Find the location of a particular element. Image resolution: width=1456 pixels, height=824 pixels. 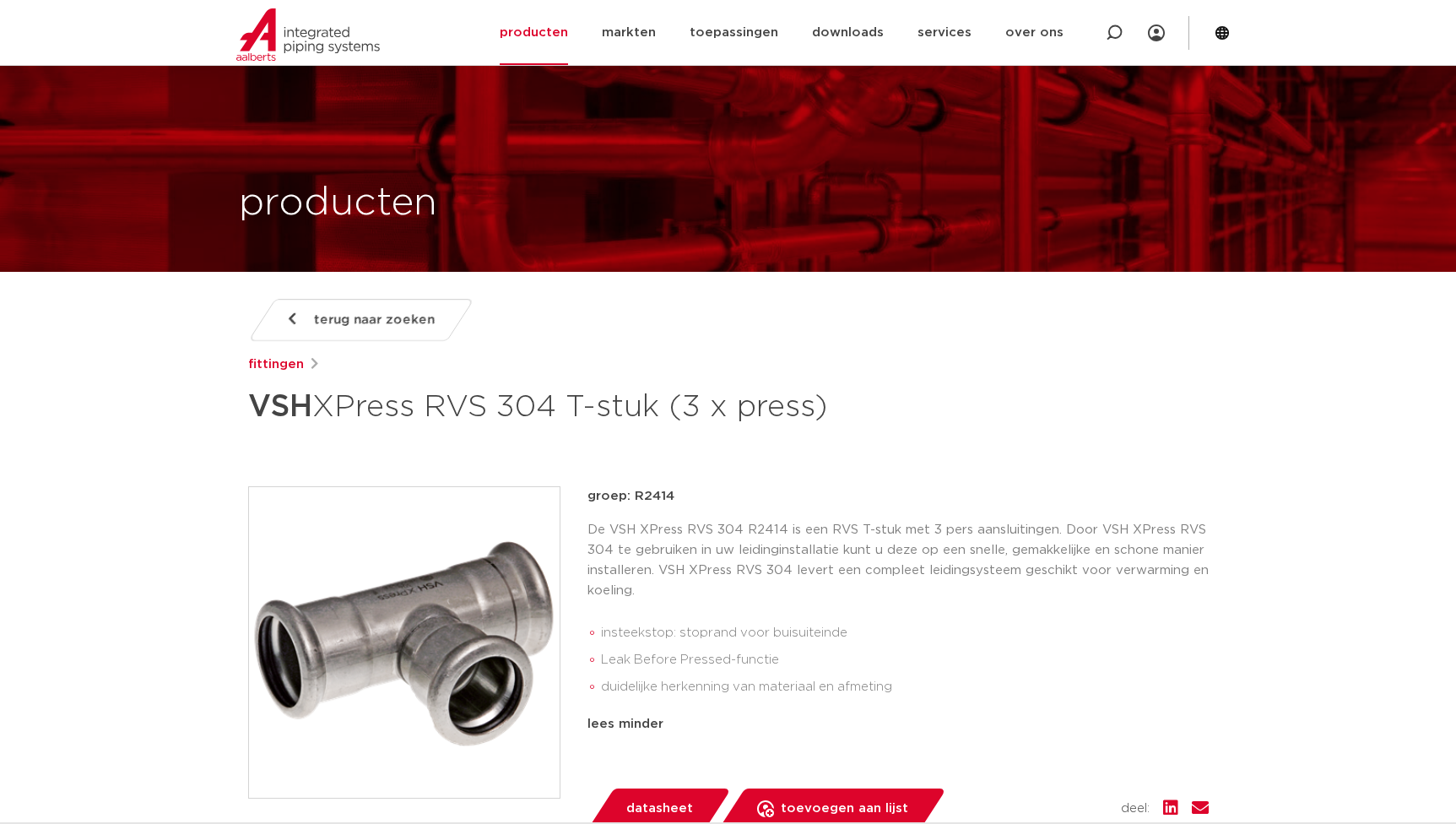

img: Product Image for VSH XPress RVS 304 T-stuk (3 x press) is located at coordinates (404, 642).